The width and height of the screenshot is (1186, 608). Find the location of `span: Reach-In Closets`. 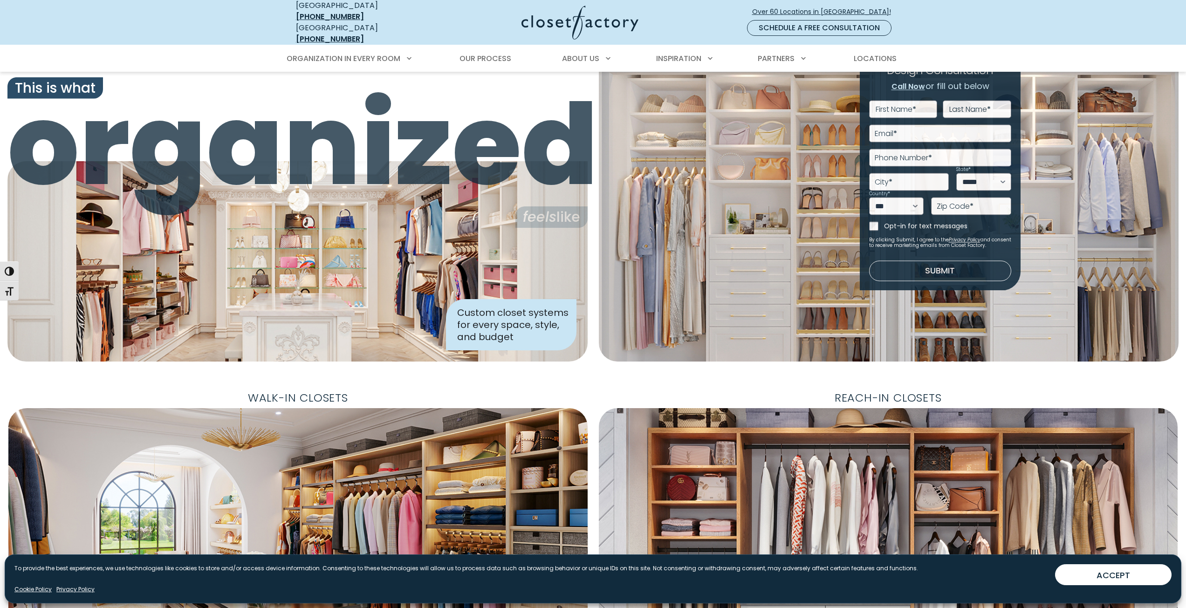

span: Reach-In Closets is located at coordinates (888, 398).